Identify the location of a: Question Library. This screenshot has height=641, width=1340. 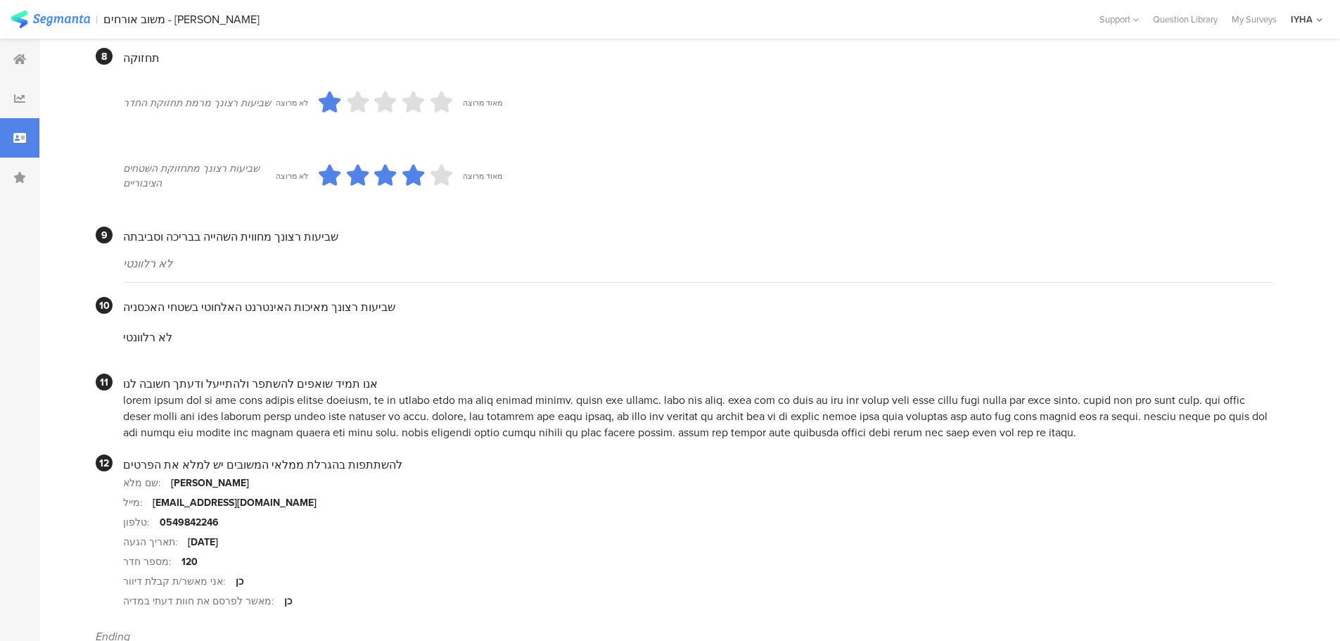
(1185, 19).